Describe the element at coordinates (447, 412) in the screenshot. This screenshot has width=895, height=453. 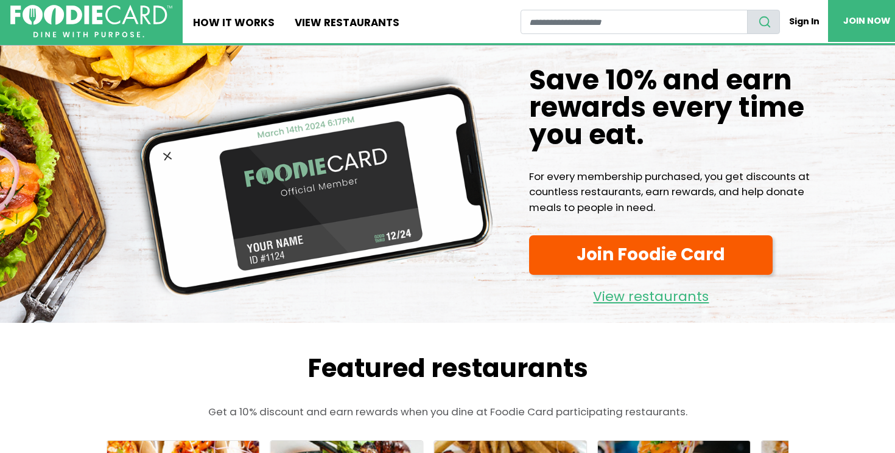
I see `p: Get a 10% discount and earn rewards when you dine at Foodie Card participating restaurants.` at that location.